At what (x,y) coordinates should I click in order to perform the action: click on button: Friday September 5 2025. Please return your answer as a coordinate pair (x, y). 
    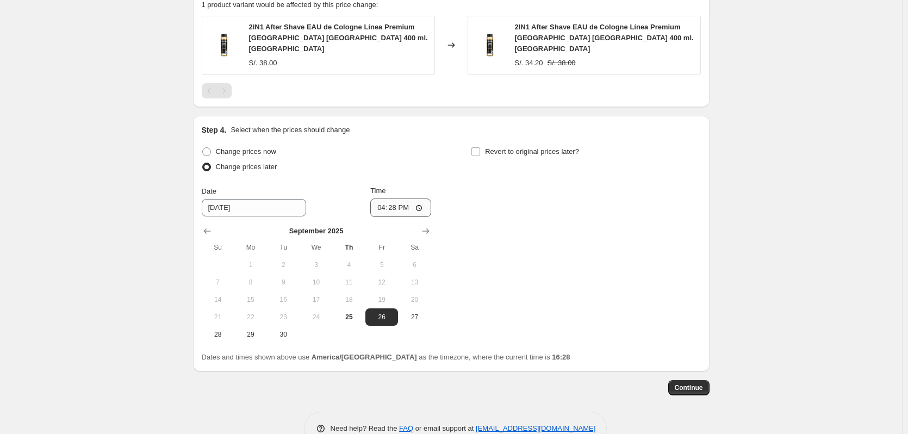
    Looking at the image, I should click on (382, 265).